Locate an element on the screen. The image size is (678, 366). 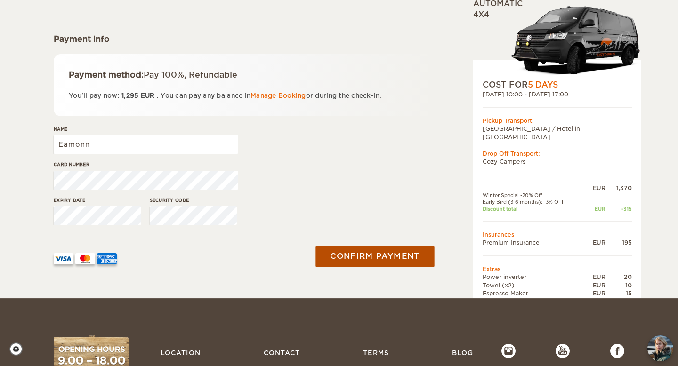
span: 5 Days is located at coordinates (543, 84).